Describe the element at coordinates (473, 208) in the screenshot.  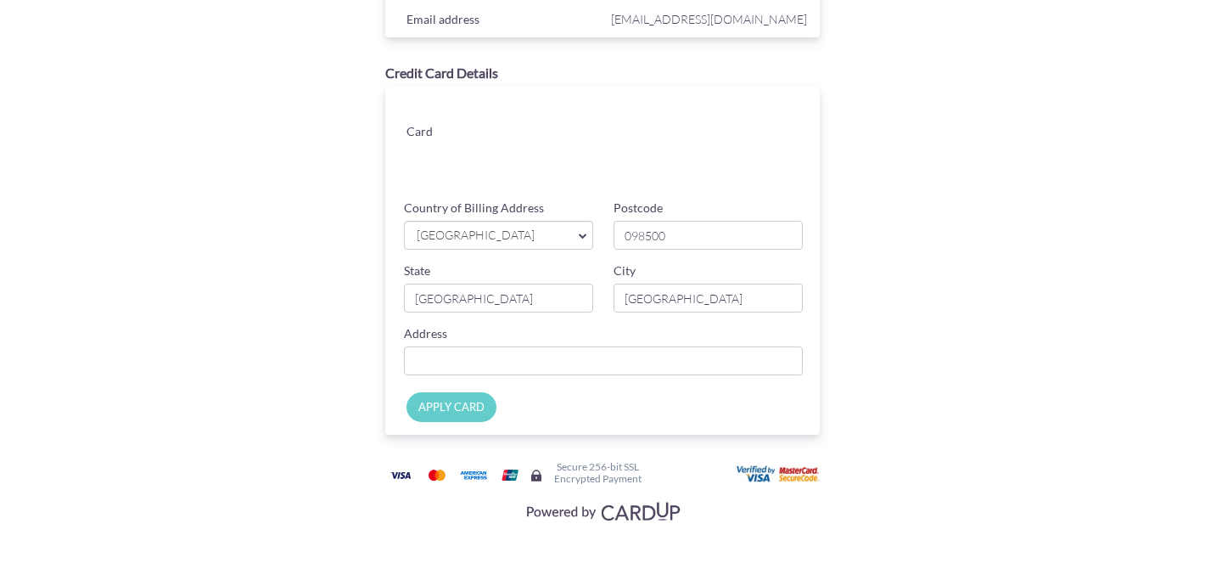
I see `label: Country of Billing Address` at that location.